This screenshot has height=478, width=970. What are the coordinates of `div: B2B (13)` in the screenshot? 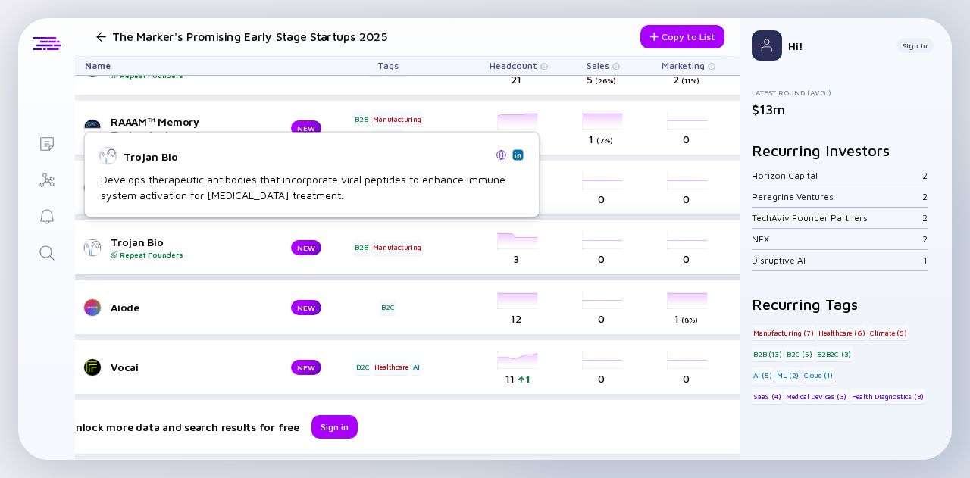 It's located at (767, 354).